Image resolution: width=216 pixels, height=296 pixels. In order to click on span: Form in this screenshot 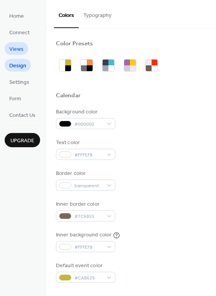, I will do `click(15, 99)`.